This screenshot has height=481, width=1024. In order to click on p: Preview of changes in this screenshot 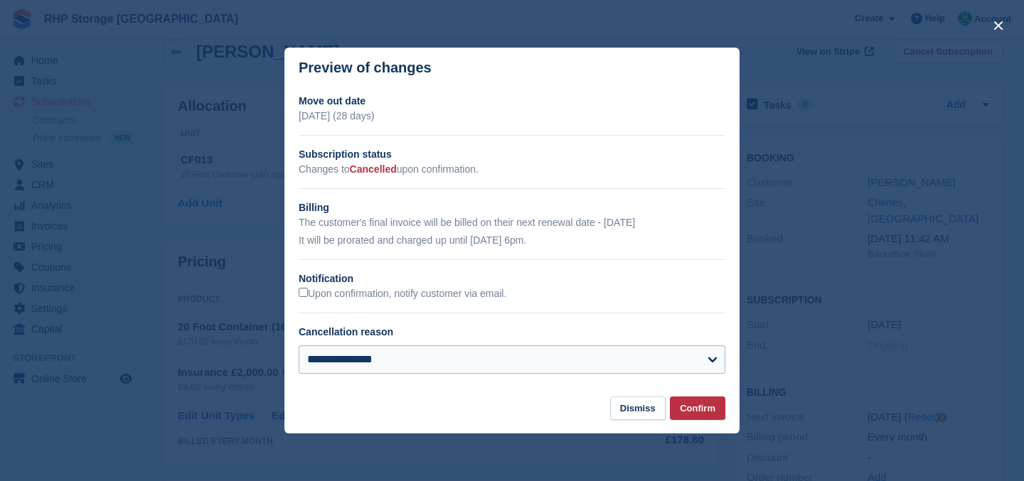, I will do `click(365, 68)`.